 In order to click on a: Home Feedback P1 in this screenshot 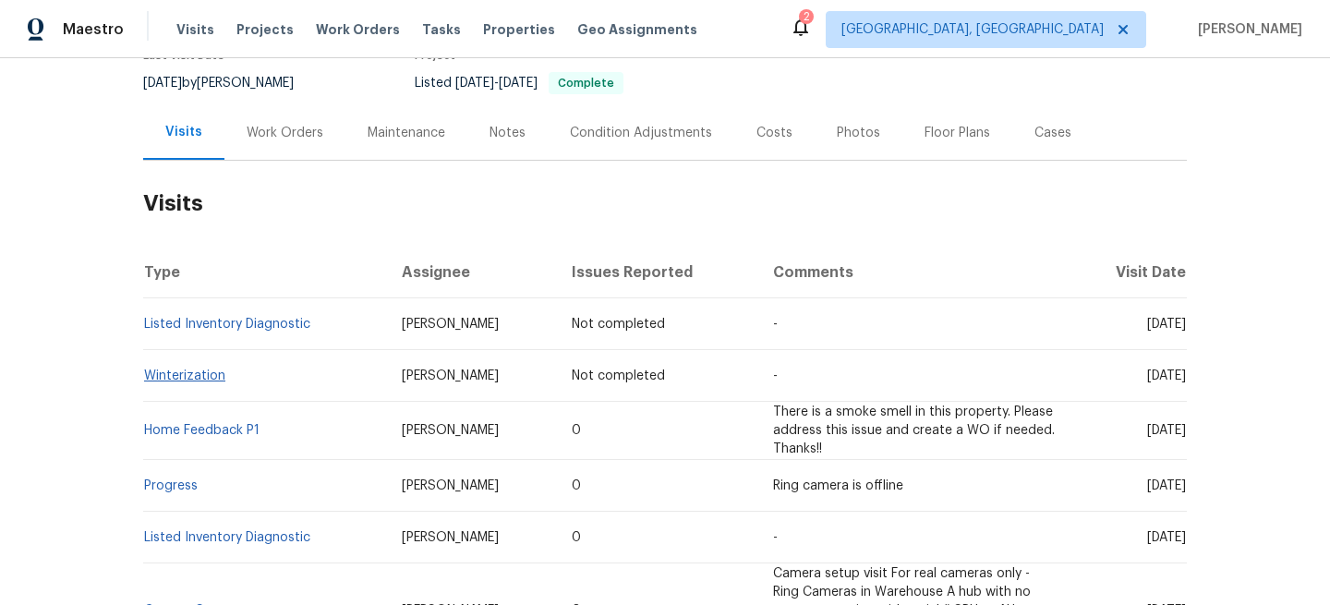, I will do `click(201, 430)`.